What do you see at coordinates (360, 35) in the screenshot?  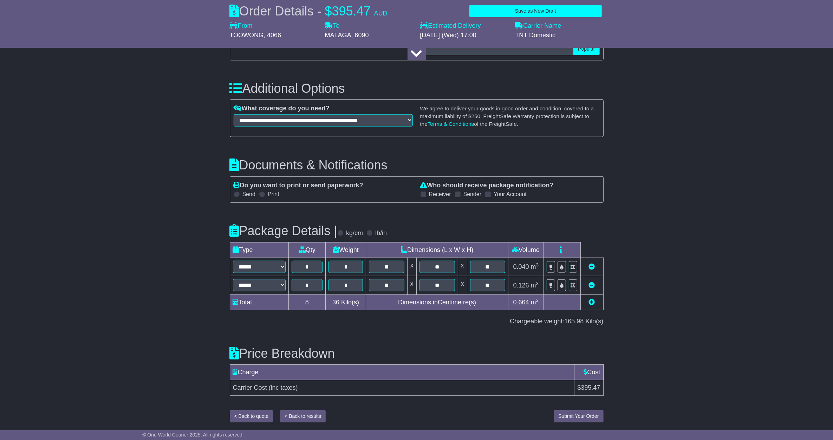 I see `span: , 6090` at bounding box center [360, 35].